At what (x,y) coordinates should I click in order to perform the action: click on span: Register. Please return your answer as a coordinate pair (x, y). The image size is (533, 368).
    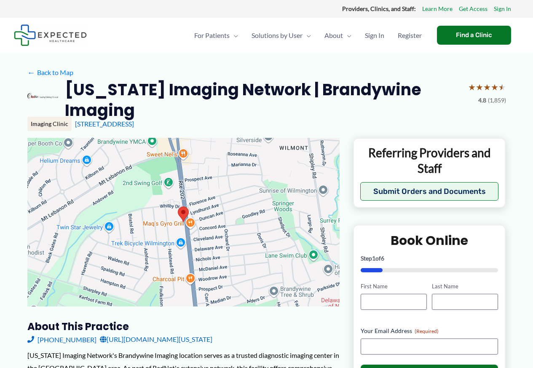
    Looking at the image, I should click on (410, 35).